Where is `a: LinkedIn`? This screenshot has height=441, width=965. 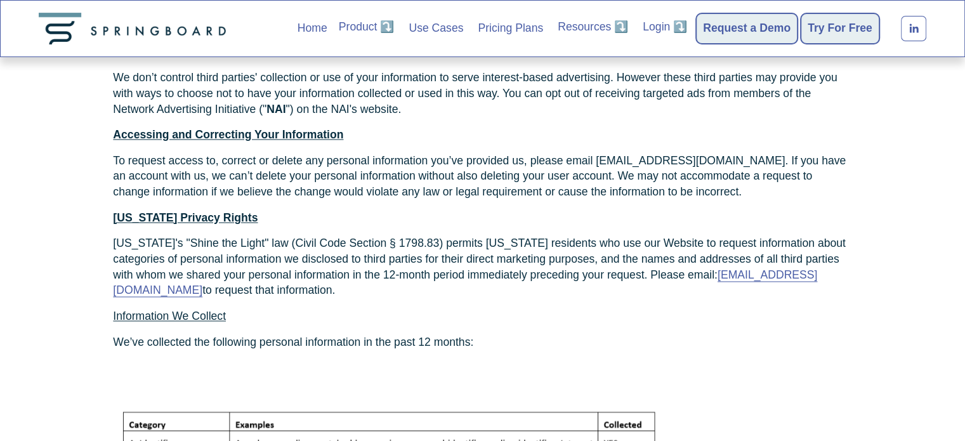
a: LinkedIn is located at coordinates (914, 29).